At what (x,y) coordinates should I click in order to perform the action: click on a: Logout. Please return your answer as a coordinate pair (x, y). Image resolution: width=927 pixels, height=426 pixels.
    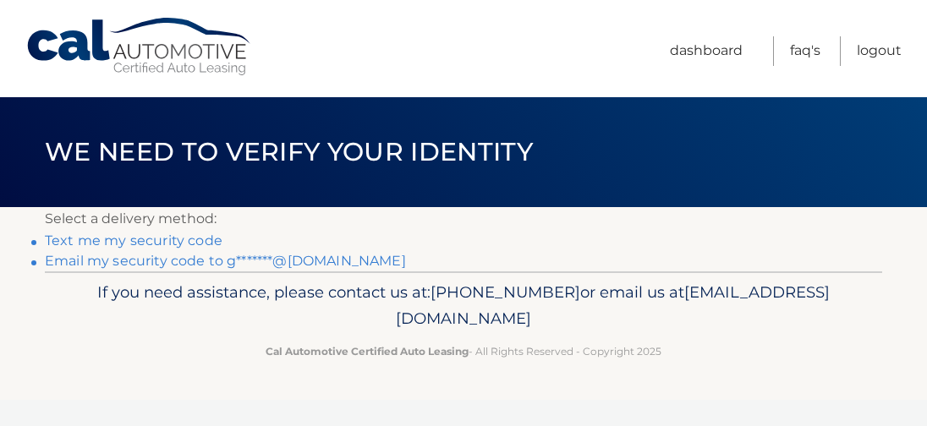
    Looking at the image, I should click on (879, 51).